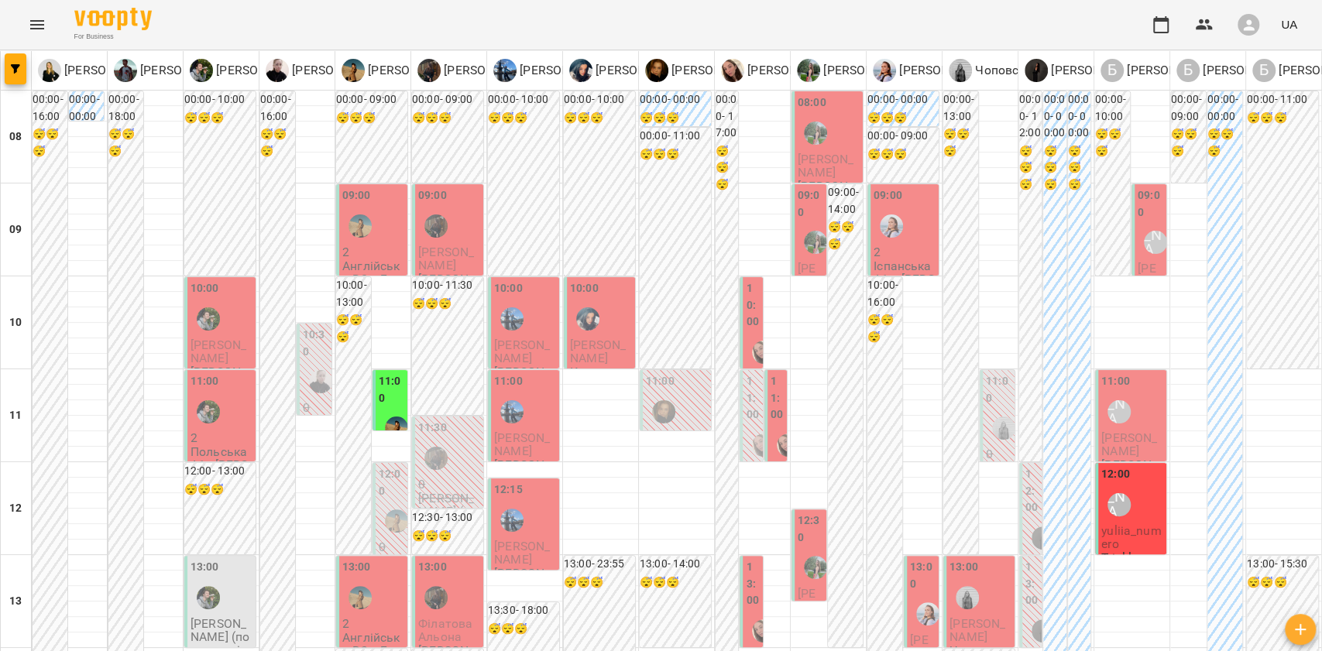 The height and width of the screenshot is (651, 1322). What do you see at coordinates (220, 472) in the screenshot?
I see `h6: 12:00 - 13:00` at bounding box center [220, 472].